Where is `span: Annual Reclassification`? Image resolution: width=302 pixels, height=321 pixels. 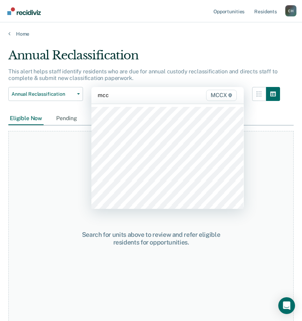 span: Annual Reclassification is located at coordinates (43, 94).